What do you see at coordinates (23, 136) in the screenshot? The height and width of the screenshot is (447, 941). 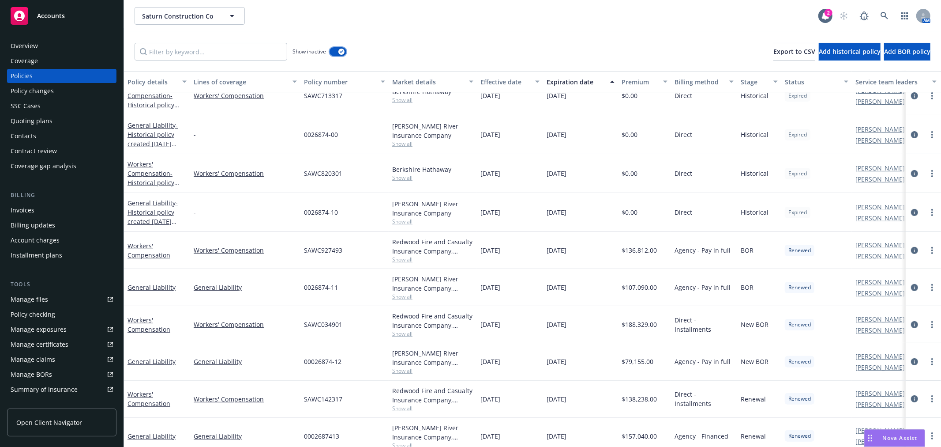 I see `div: Contacts` at bounding box center [23, 136].